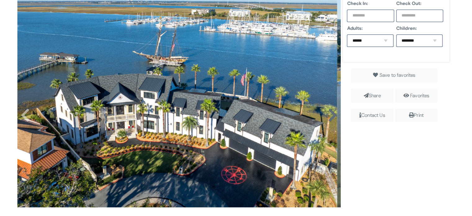 The height and width of the screenshot is (216, 472). Describe the element at coordinates (372, 115) in the screenshot. I see `span: Contact Us` at that location.